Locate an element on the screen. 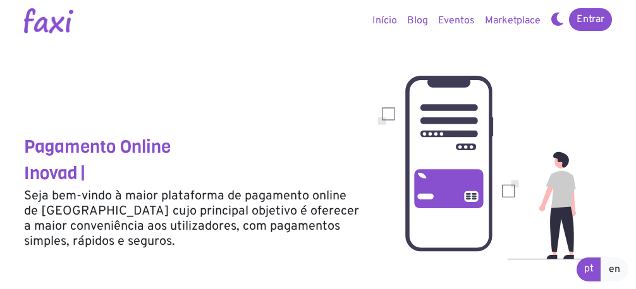 The width and height of the screenshot is (636, 289). a: pt is located at coordinates (588, 270).